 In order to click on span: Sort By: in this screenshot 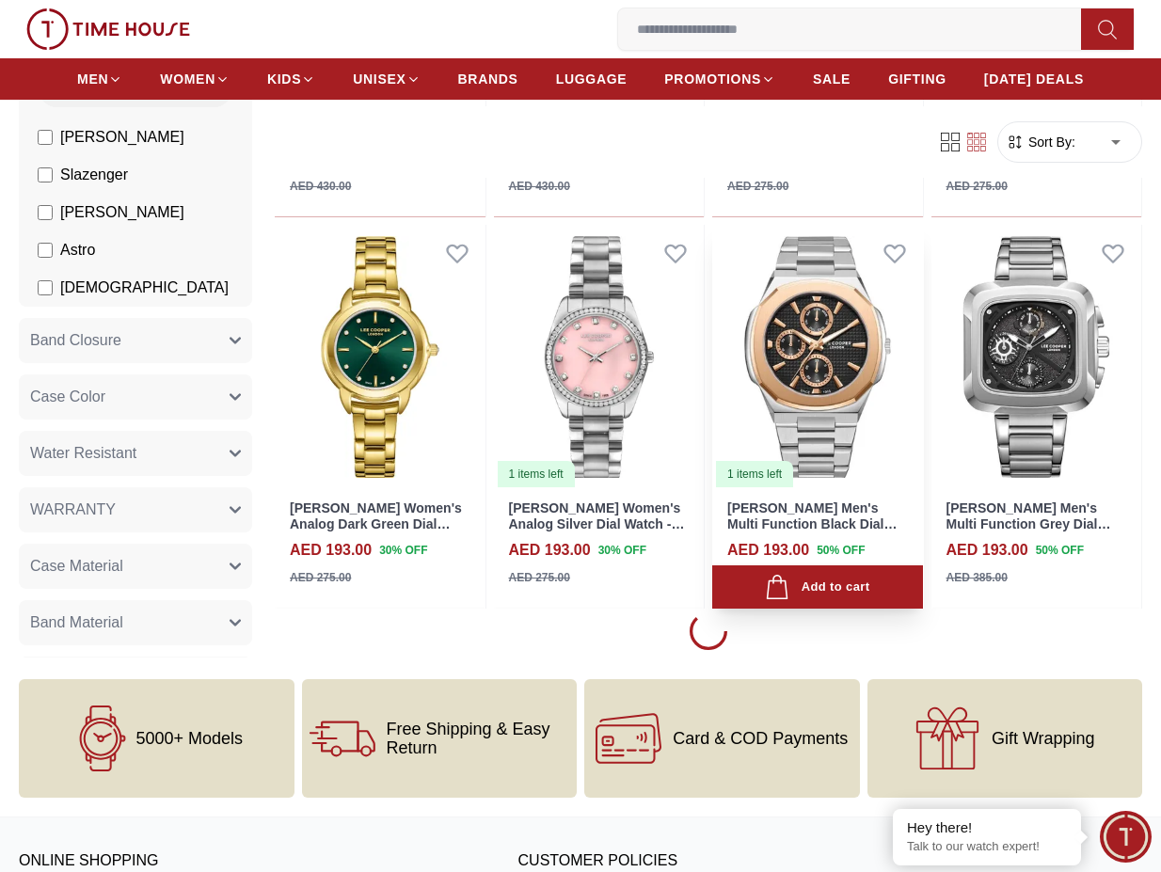, I will do `click(1050, 141)`.